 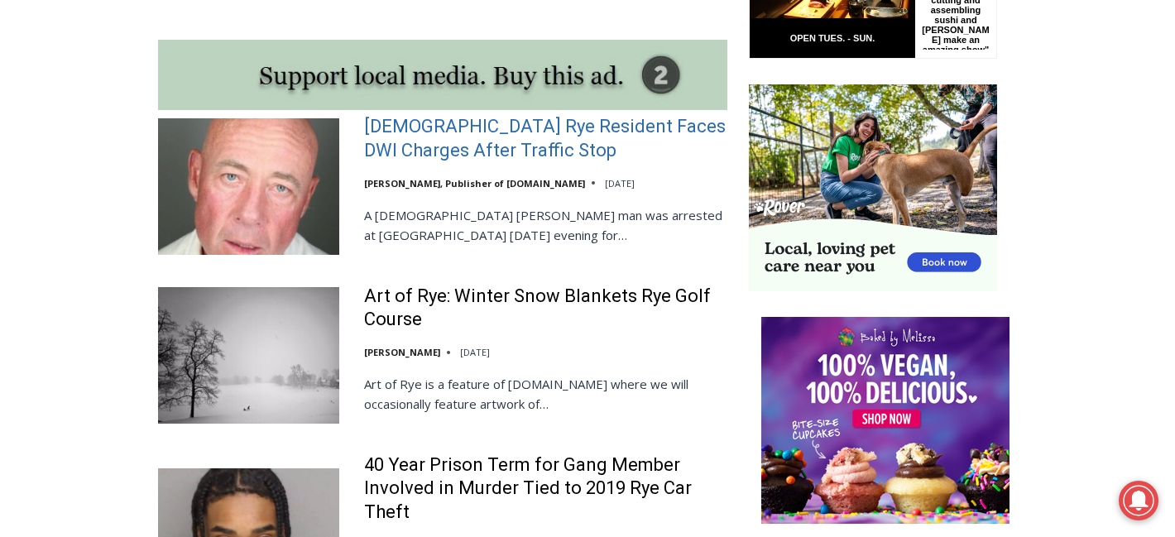 I want to click on a: 40 Year Prison Term for Gang Member Involved in Murder Tied to 2019 Rye Car Theft, so click(x=545, y=489).